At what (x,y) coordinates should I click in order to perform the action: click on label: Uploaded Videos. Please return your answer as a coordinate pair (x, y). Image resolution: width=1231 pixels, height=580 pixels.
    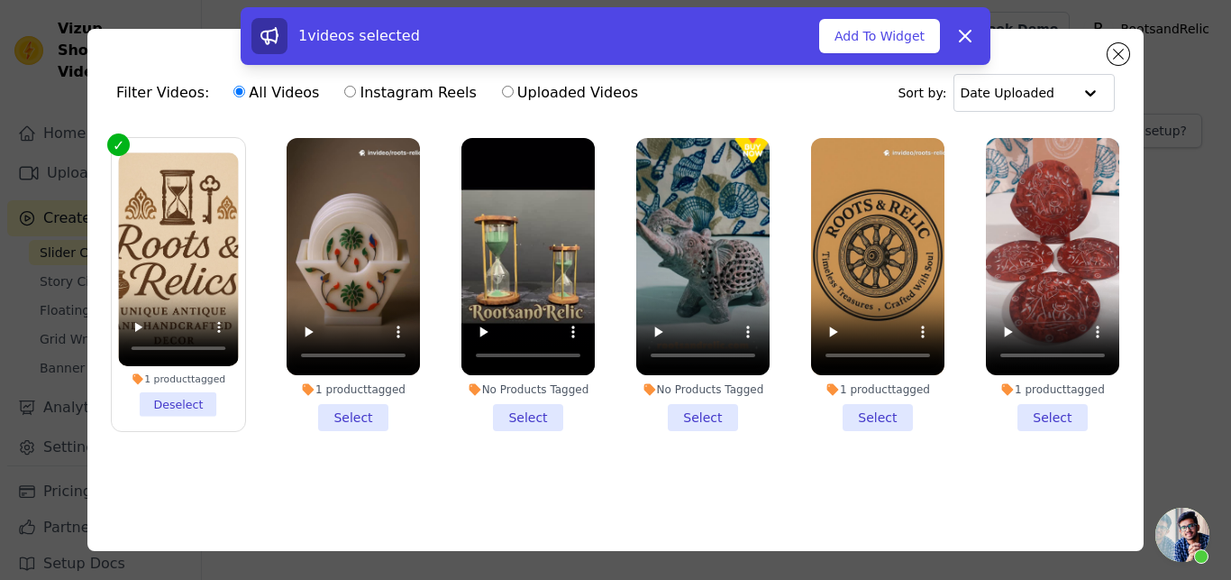
    Looking at the image, I should click on (570, 93).